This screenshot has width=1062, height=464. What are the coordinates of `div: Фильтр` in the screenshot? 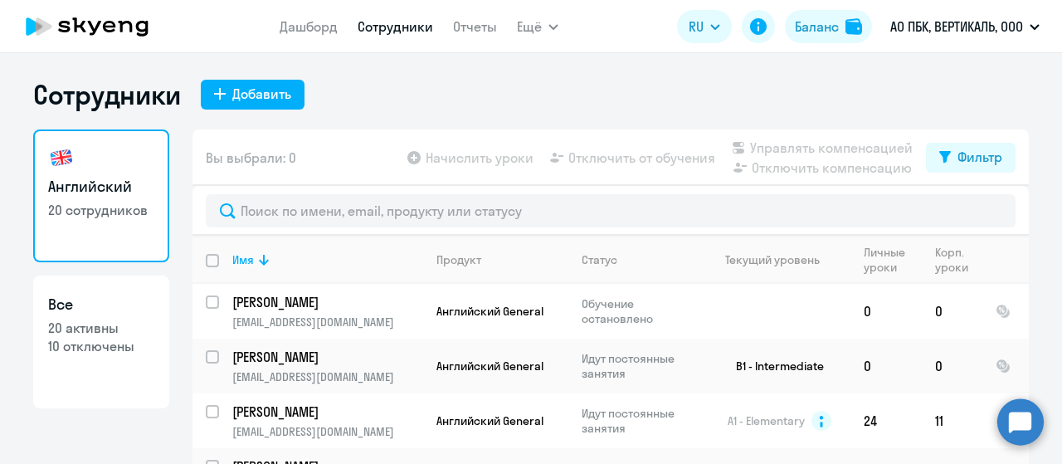 It's located at (980, 157).